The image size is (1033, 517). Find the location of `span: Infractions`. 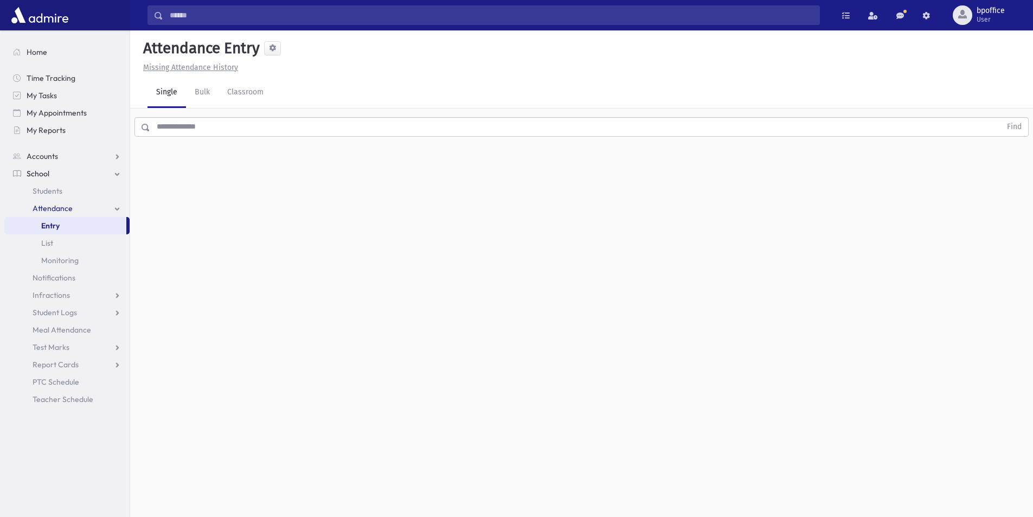

span: Infractions is located at coordinates (51, 295).